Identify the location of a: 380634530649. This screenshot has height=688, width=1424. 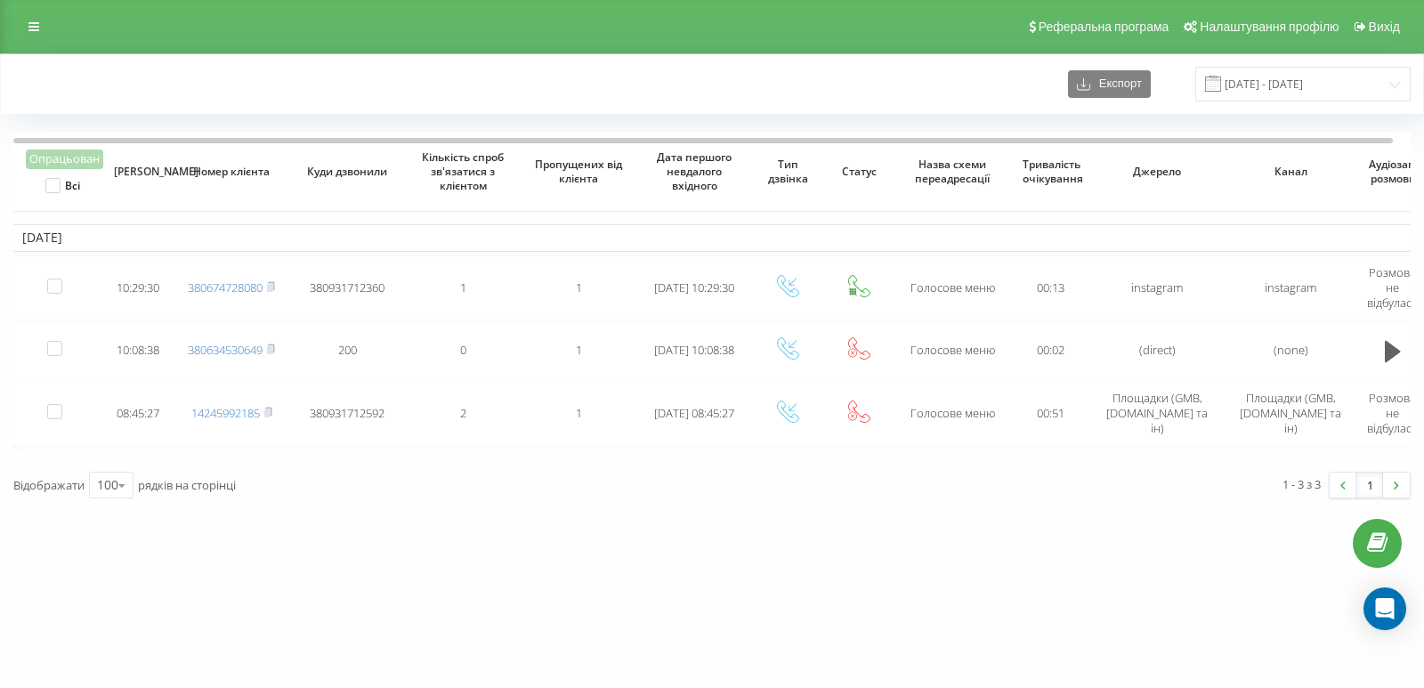
(225, 350).